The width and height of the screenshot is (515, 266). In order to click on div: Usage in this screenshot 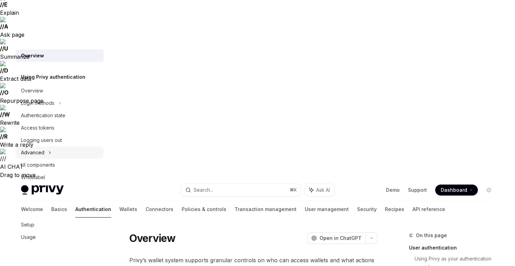, I will do `click(28, 237)`.